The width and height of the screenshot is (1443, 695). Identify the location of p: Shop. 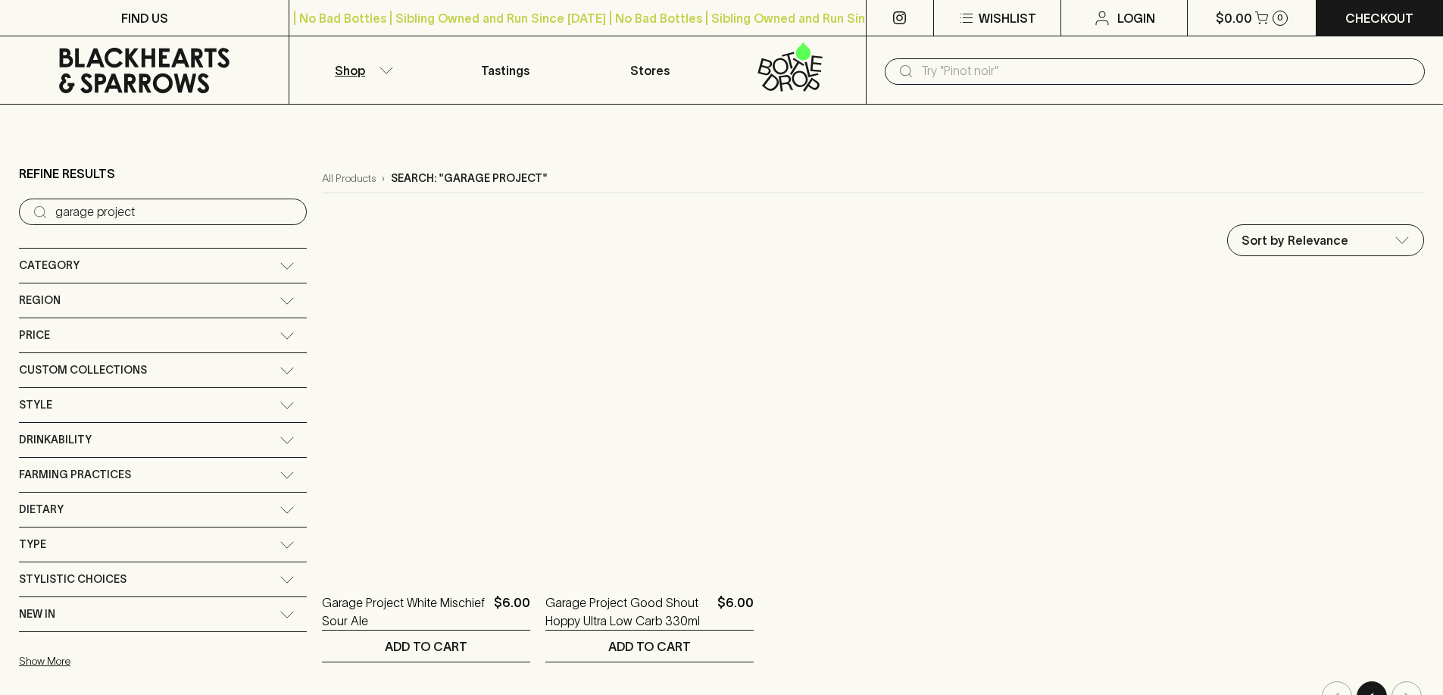
(350, 70).